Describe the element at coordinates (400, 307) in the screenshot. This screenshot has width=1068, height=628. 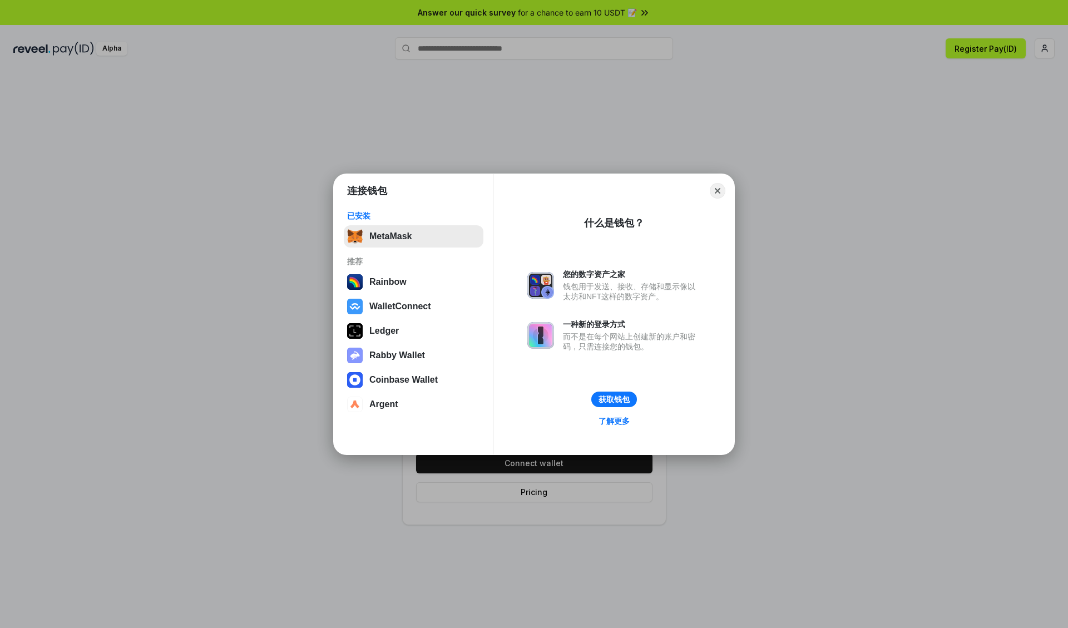
I see `div: WalletConnect` at that location.